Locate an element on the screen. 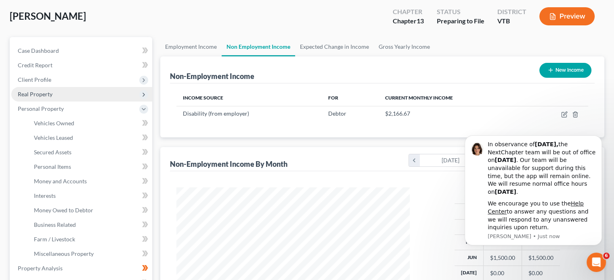 Image resolution: width=614 pixels, height=280 pixels. a: Money and Accounts is located at coordinates (90, 182).